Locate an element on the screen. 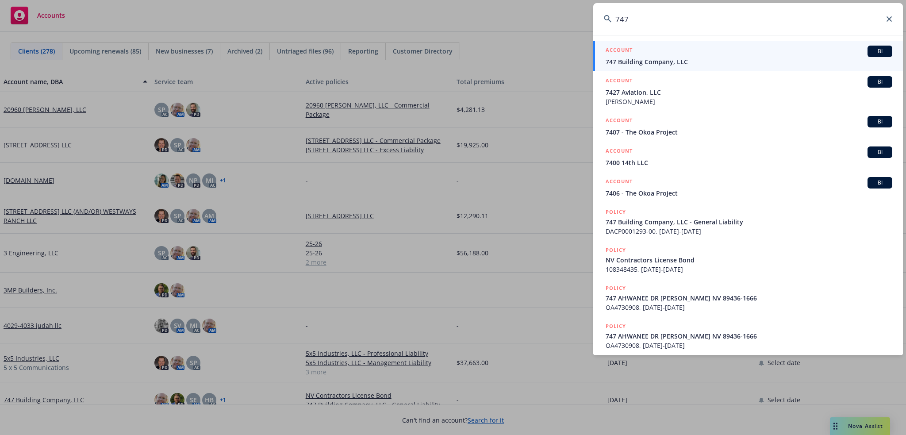  span: 7406 - The Okoa Project is located at coordinates (749, 193).